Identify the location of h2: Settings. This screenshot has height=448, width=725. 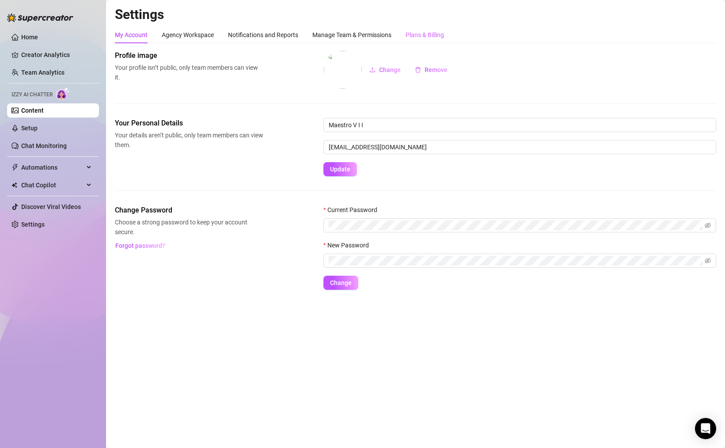
(416, 15).